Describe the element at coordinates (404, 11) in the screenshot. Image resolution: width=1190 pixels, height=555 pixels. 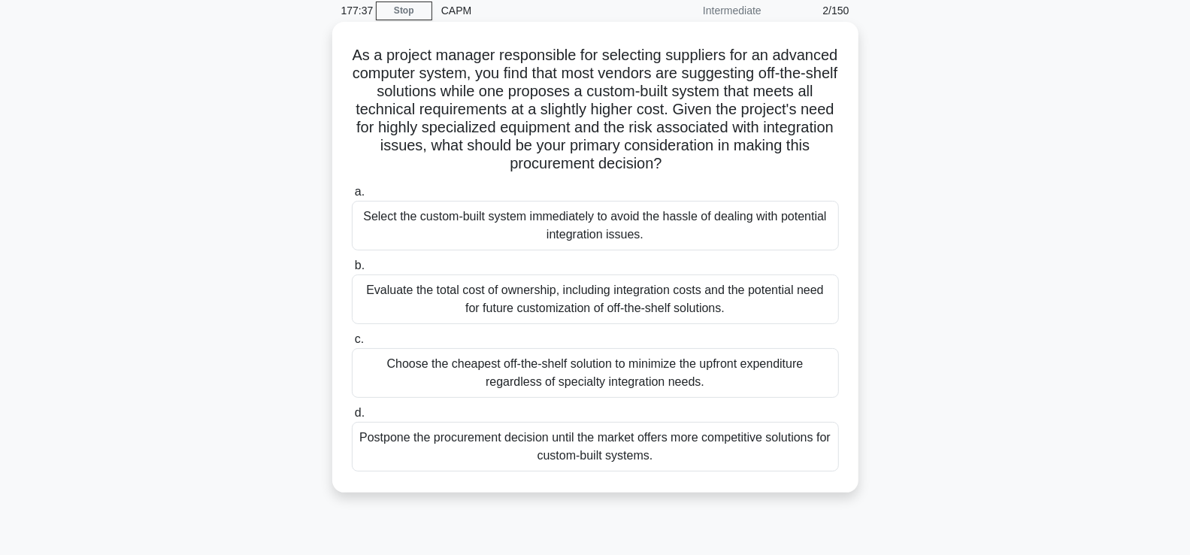
I see `a: Stop` at that location.